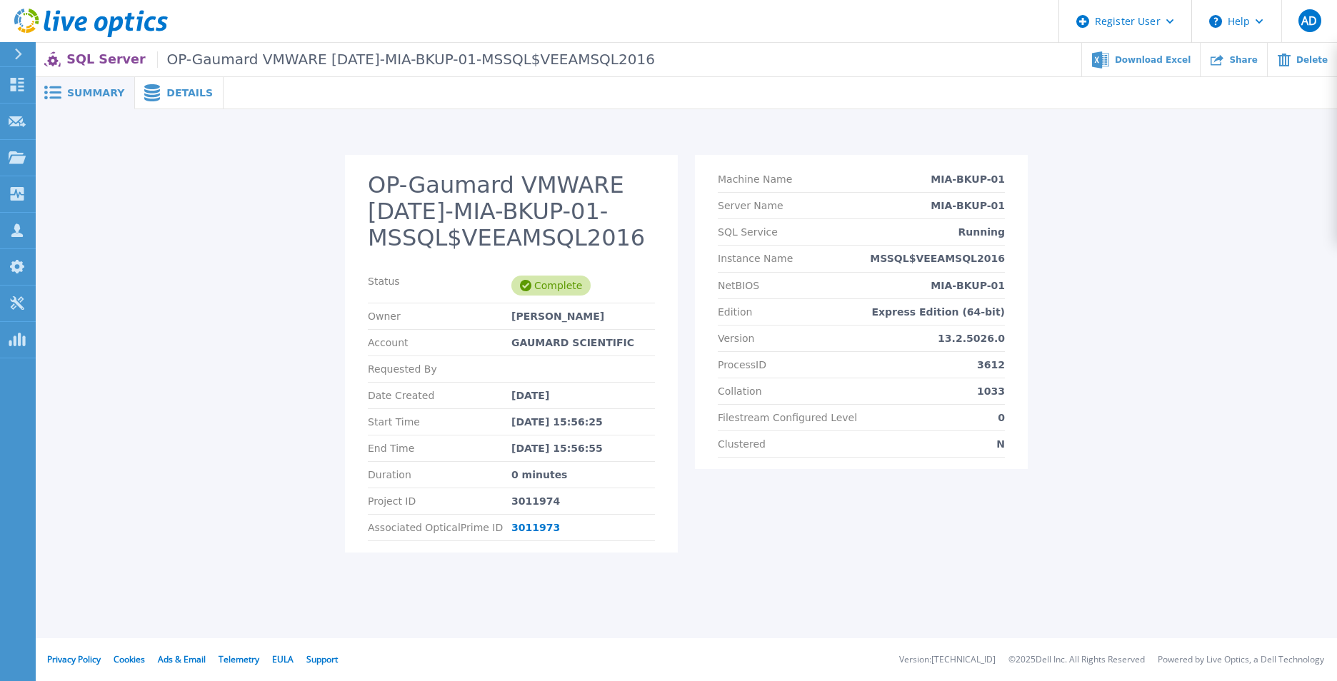 The image size is (1337, 681). Describe the element at coordinates (1309, 21) in the screenshot. I see `span: AD` at that location.